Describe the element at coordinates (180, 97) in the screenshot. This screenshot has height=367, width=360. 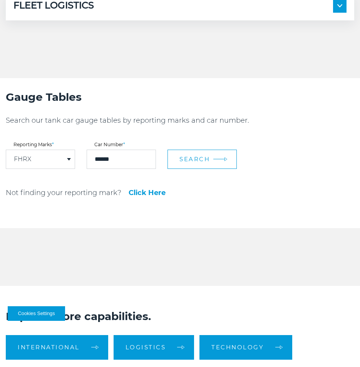
I see `h2: Gauge Tables` at that location.